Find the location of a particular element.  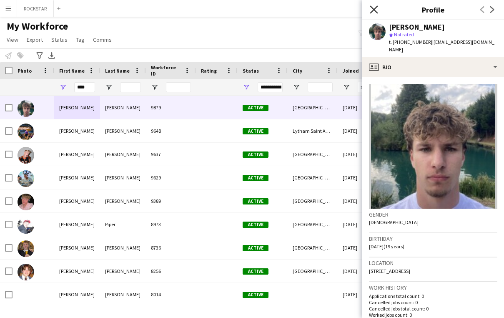

h3: Birthday is located at coordinates (433, 238).